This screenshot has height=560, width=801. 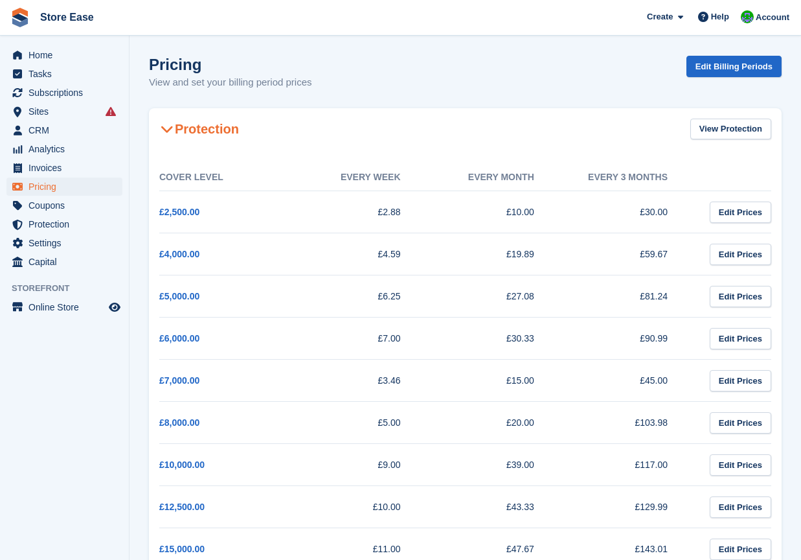 What do you see at coordinates (627, 507) in the screenshot?
I see `td: £129.99` at bounding box center [627, 507].